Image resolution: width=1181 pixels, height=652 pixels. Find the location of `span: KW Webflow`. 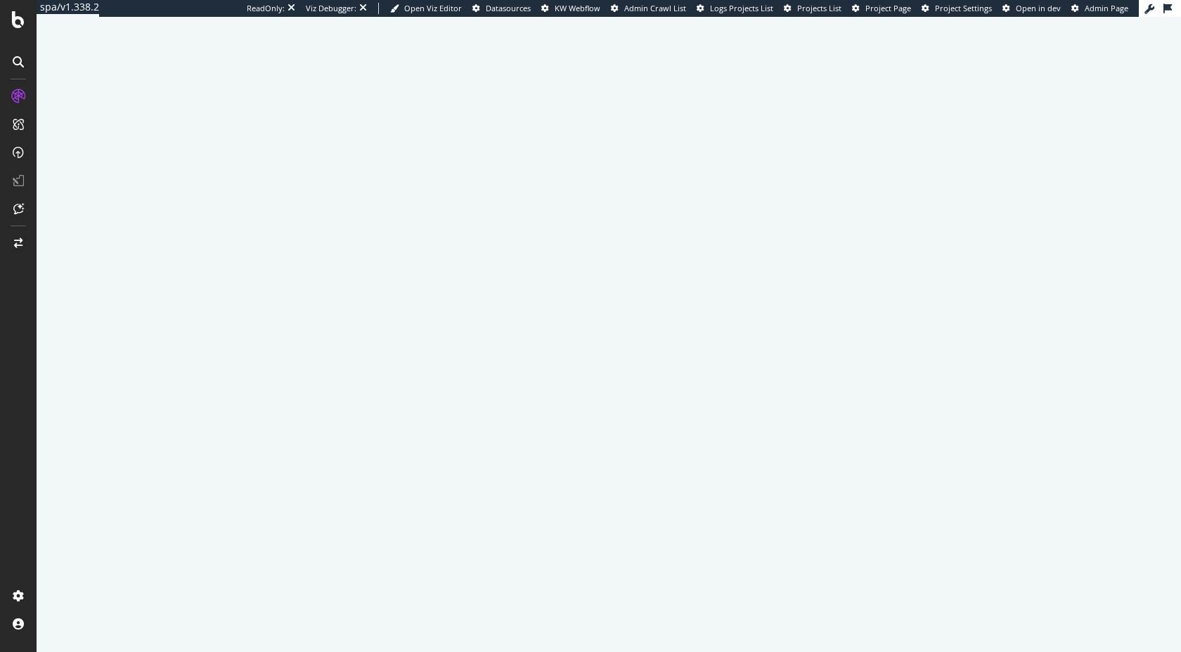

span: KW Webflow is located at coordinates (577, 8).